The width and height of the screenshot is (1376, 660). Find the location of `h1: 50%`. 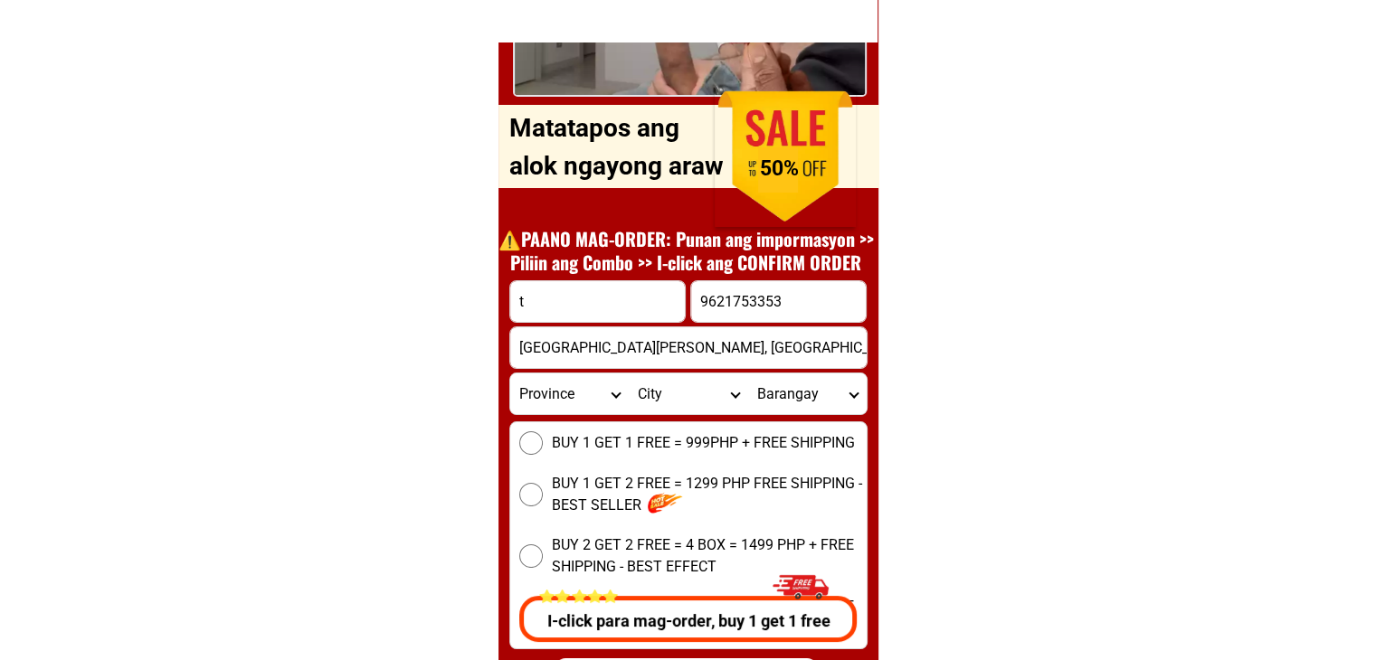

h1: 50% is located at coordinates (779, 169).